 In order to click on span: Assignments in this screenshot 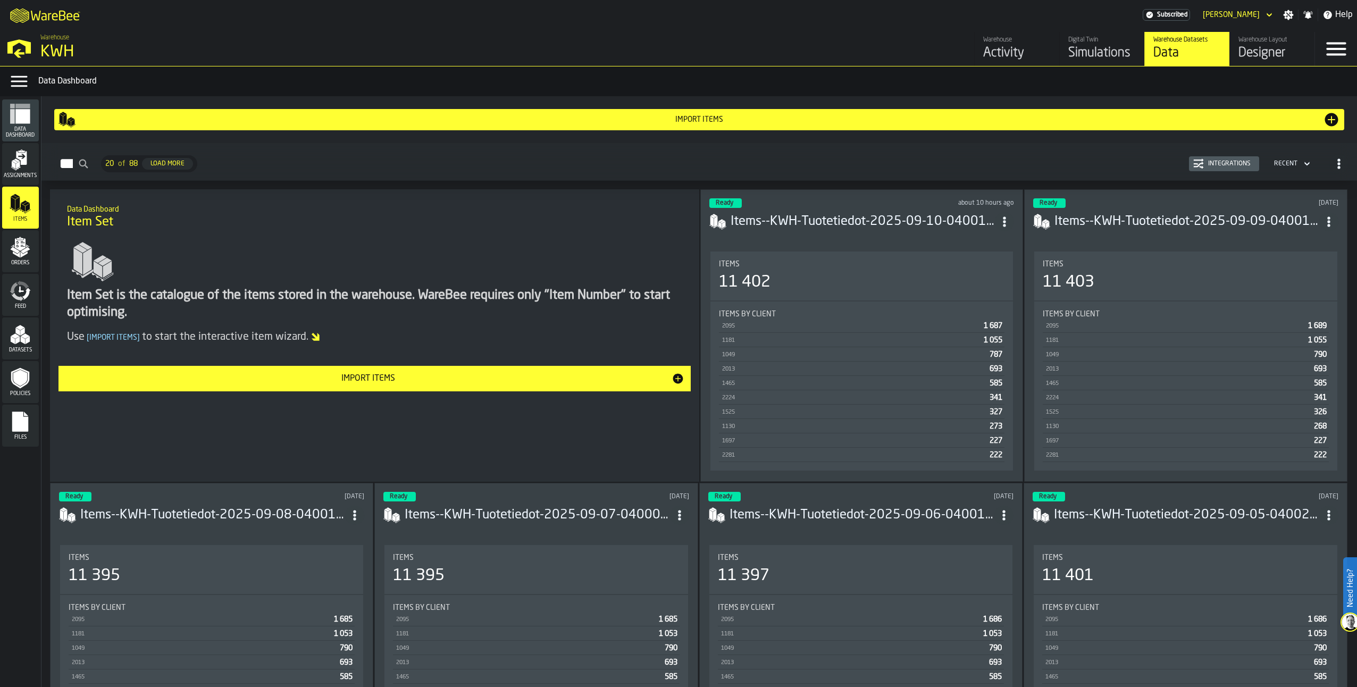, I will do `click(20, 175)`.